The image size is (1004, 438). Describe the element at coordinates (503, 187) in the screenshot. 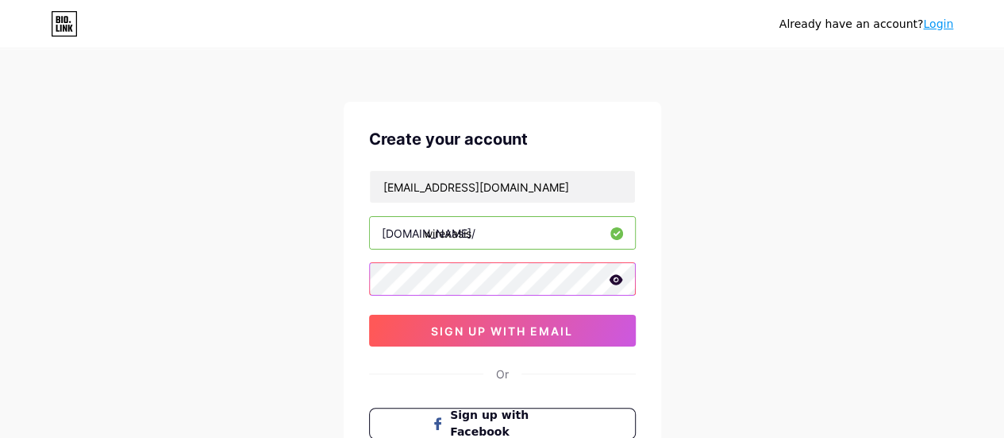

I see `input: Email` at that location.